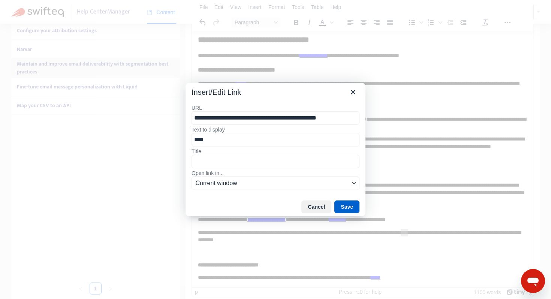  I want to click on label: Text to display, so click(276, 130).